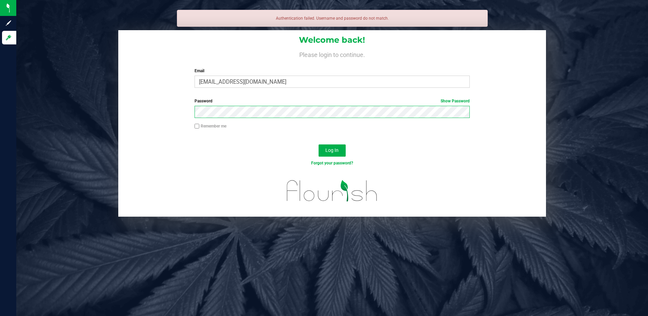 This screenshot has width=648, height=316. I want to click on input: Remember me, so click(197, 126).